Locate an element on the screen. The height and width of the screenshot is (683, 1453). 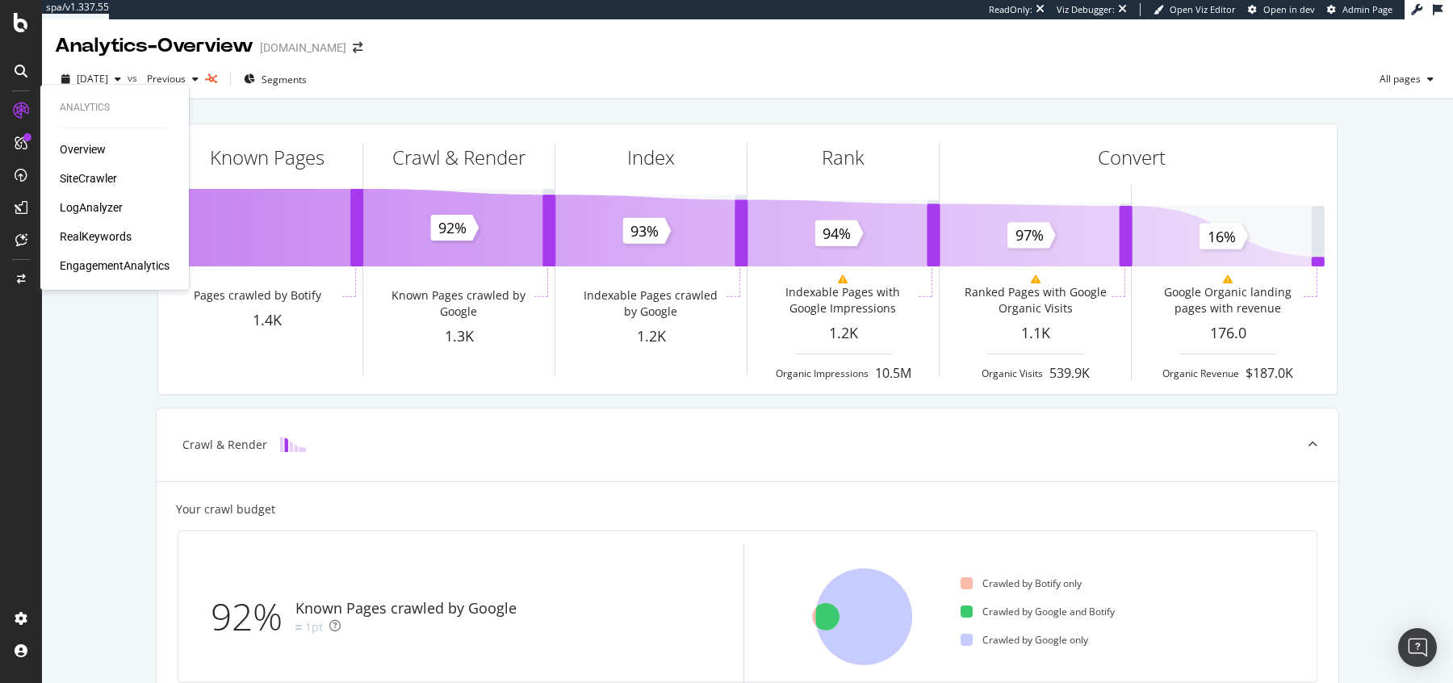
img: Equal is located at coordinates (299, 627).